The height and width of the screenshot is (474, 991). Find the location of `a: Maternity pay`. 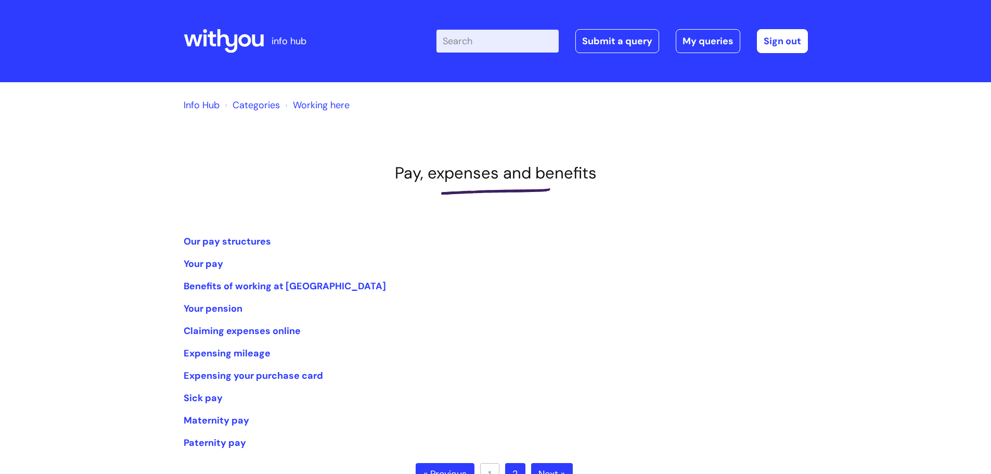

a: Maternity pay is located at coordinates (216, 420).